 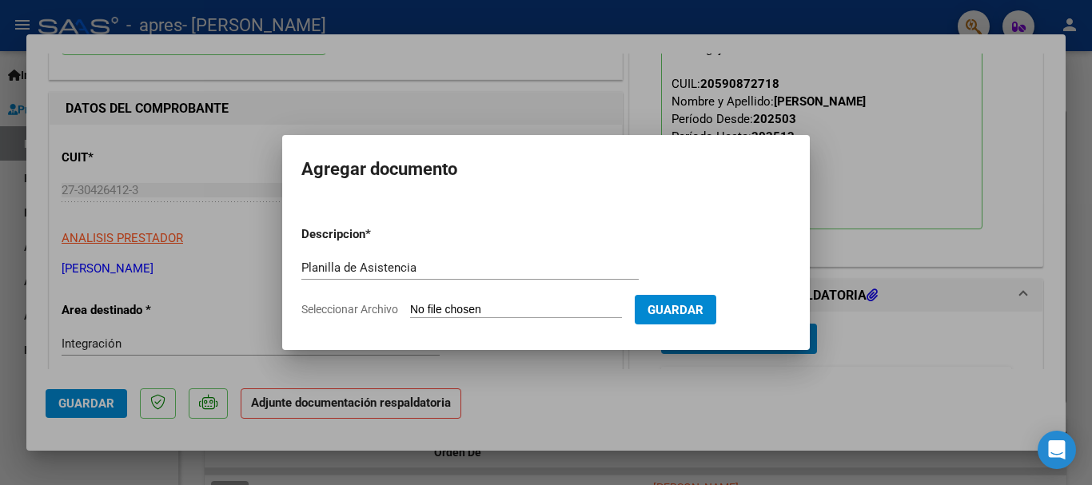 What do you see at coordinates (546, 169) in the screenshot?
I see `h2: Agregar documento` at bounding box center [546, 169].